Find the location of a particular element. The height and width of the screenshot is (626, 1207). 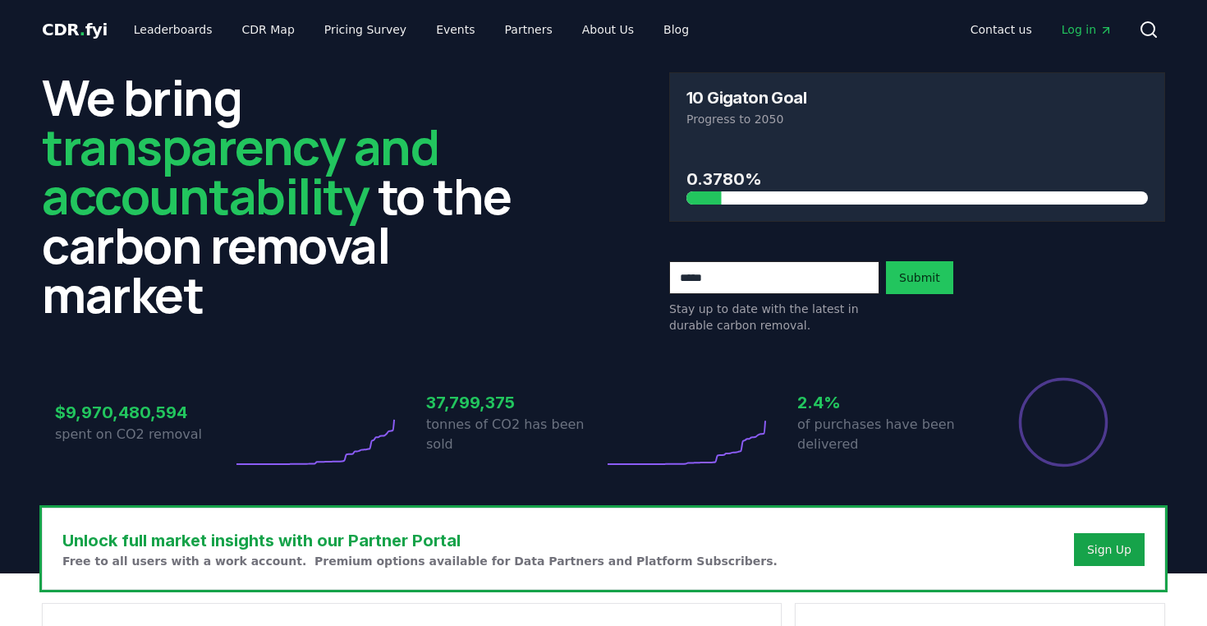

a: About Us is located at coordinates (608, 30).